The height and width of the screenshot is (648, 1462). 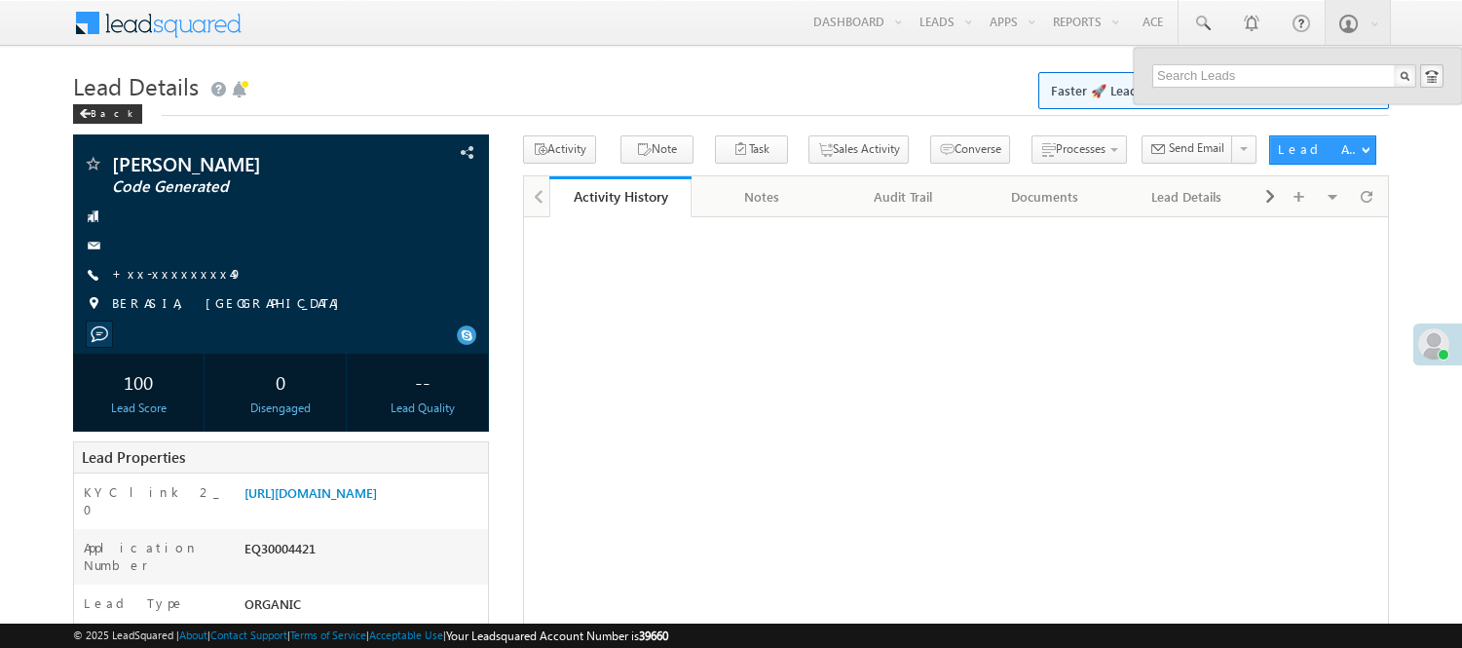 I want to click on a: Audit Trail, so click(x=903, y=197).